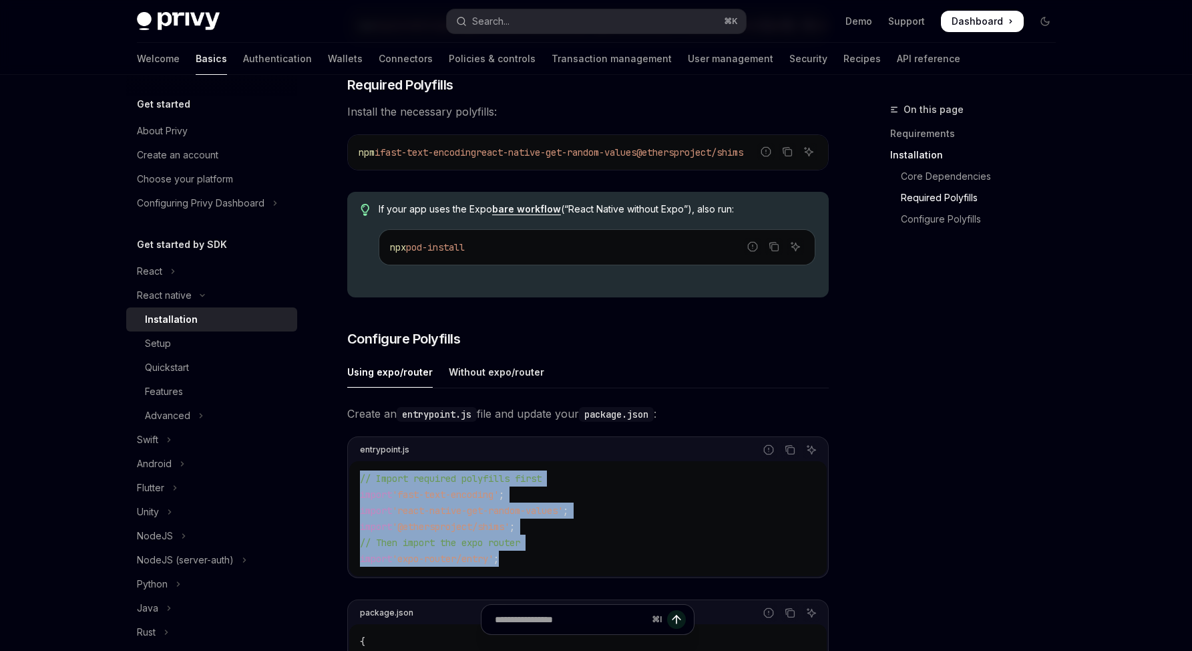 This screenshot has width=1192, height=651. I want to click on div: Create an account, so click(178, 155).